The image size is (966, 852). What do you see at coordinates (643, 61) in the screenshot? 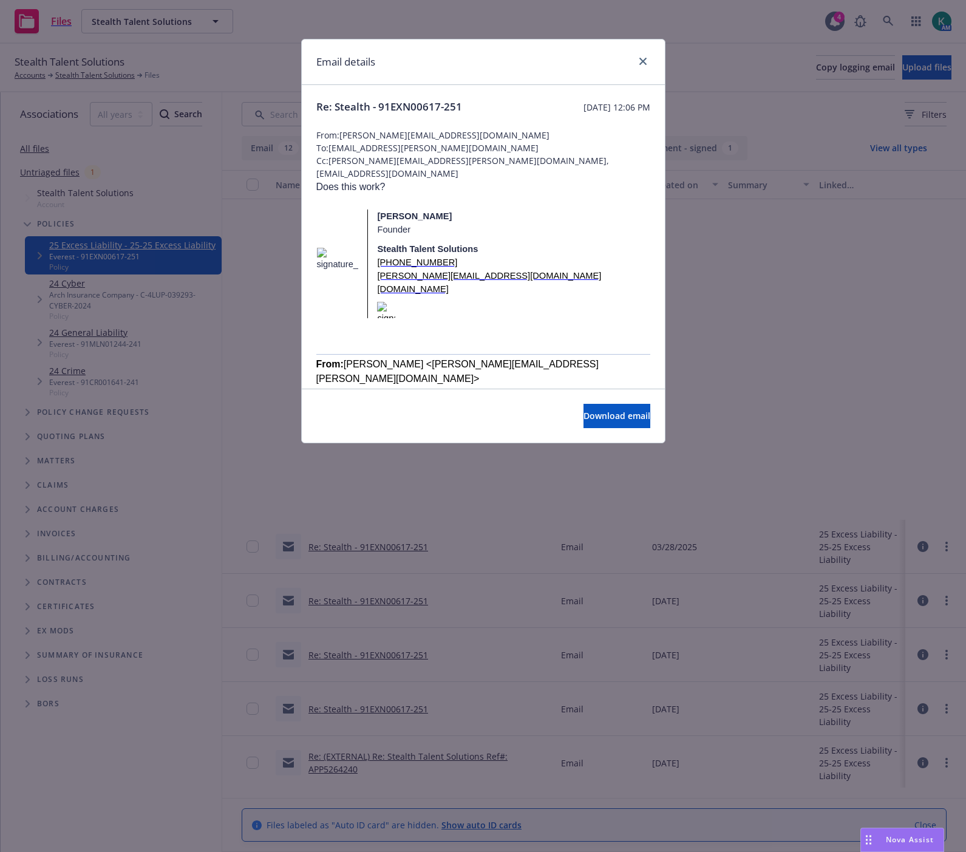
I see `a: close` at bounding box center [643, 61].